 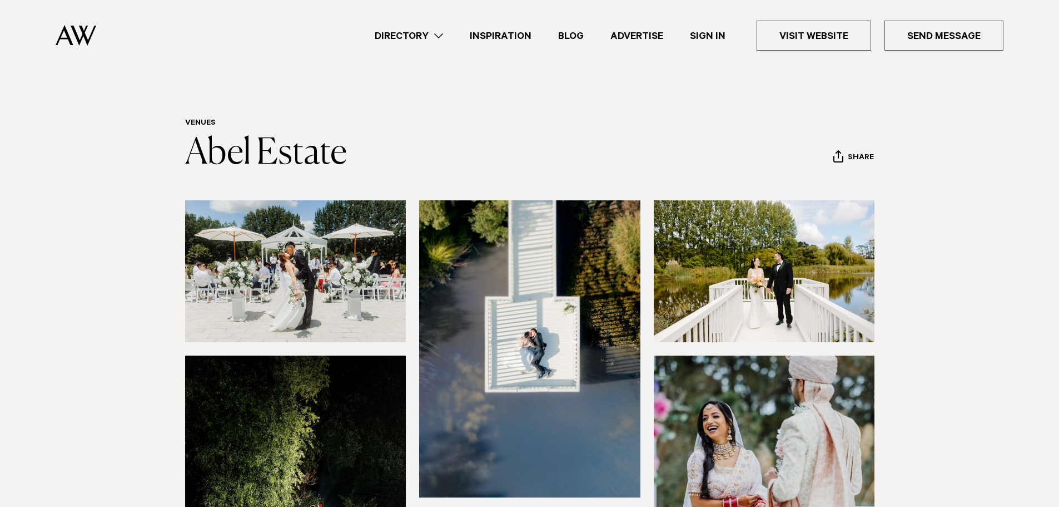 I want to click on a: lakeside wedding venue auckland, so click(x=765, y=271).